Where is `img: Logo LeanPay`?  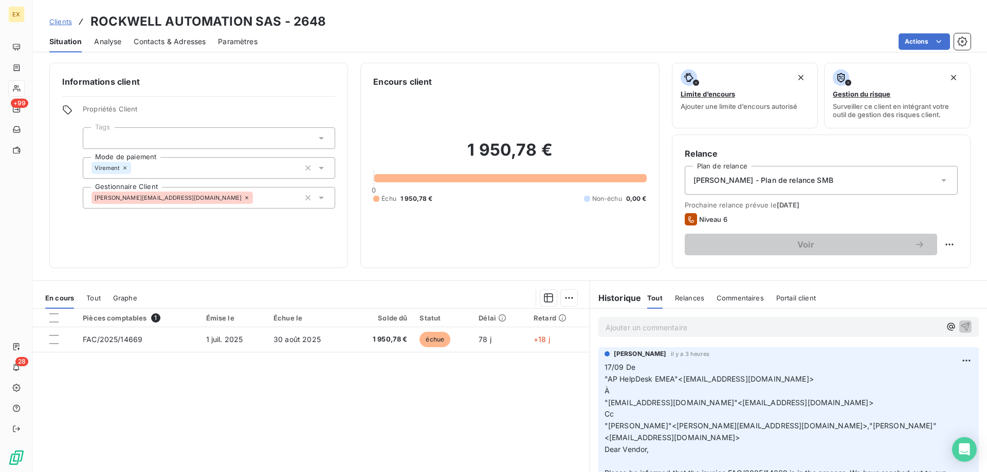 img: Logo LeanPay is located at coordinates (16, 458).